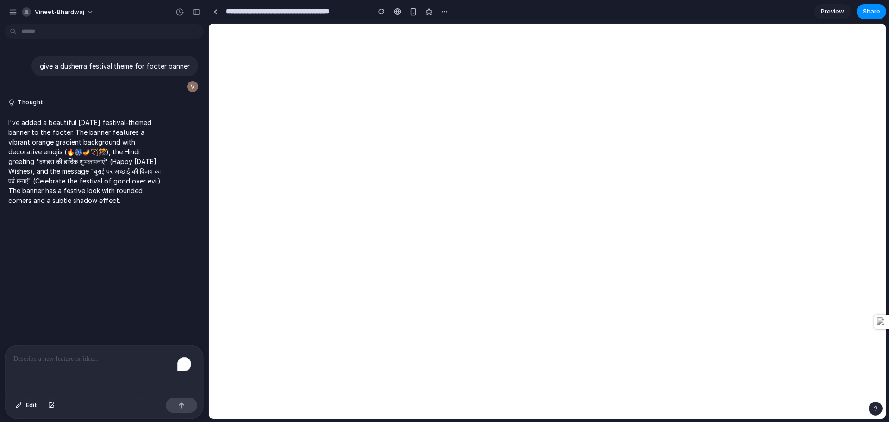  I want to click on p: give a dusherra festival theme for footer banner, so click(115, 66).